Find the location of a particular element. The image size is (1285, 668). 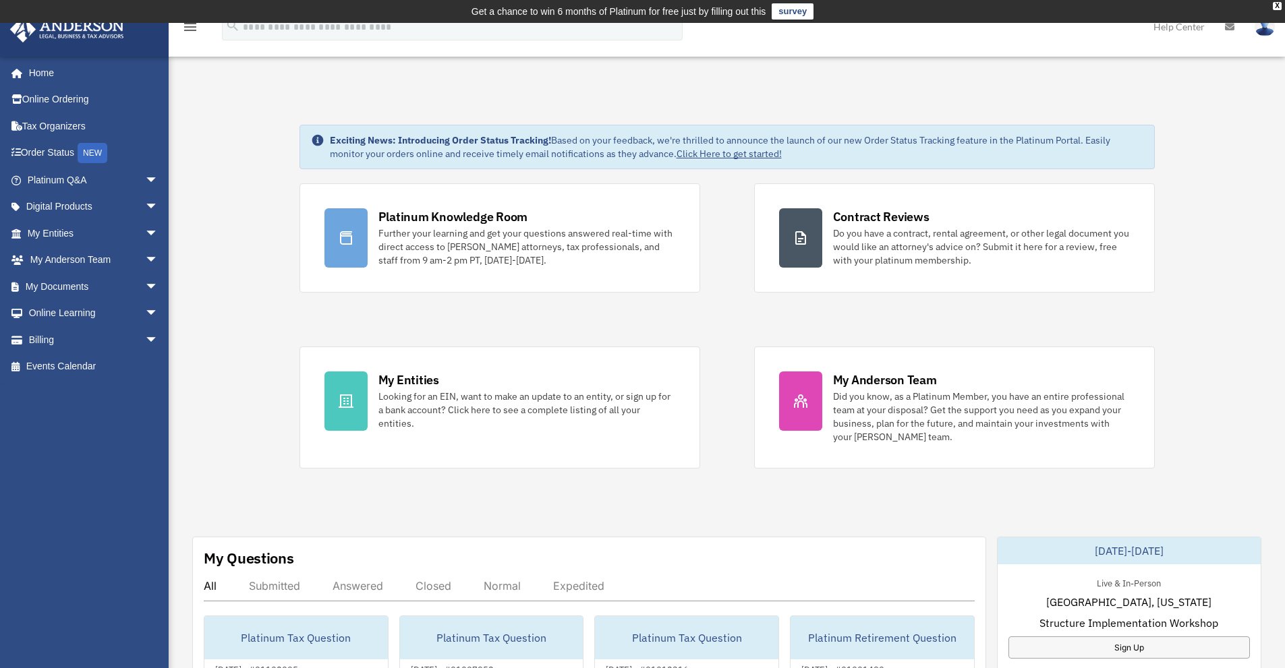

img: User Pic is located at coordinates (1265, 26).